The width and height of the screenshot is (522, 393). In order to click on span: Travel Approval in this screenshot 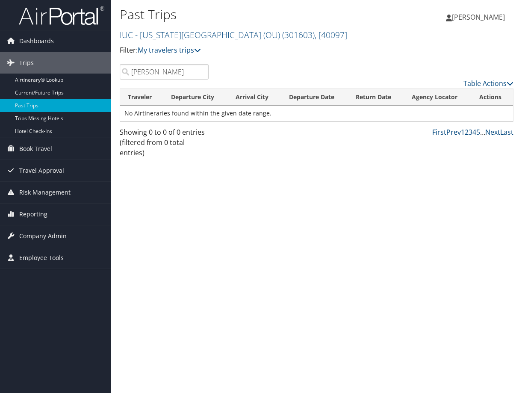, I will do `click(42, 171)`.